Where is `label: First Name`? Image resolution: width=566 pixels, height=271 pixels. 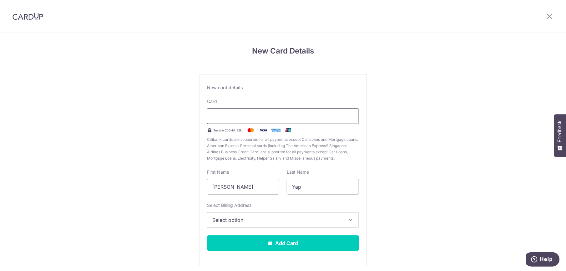 label: First Name is located at coordinates (218, 172).